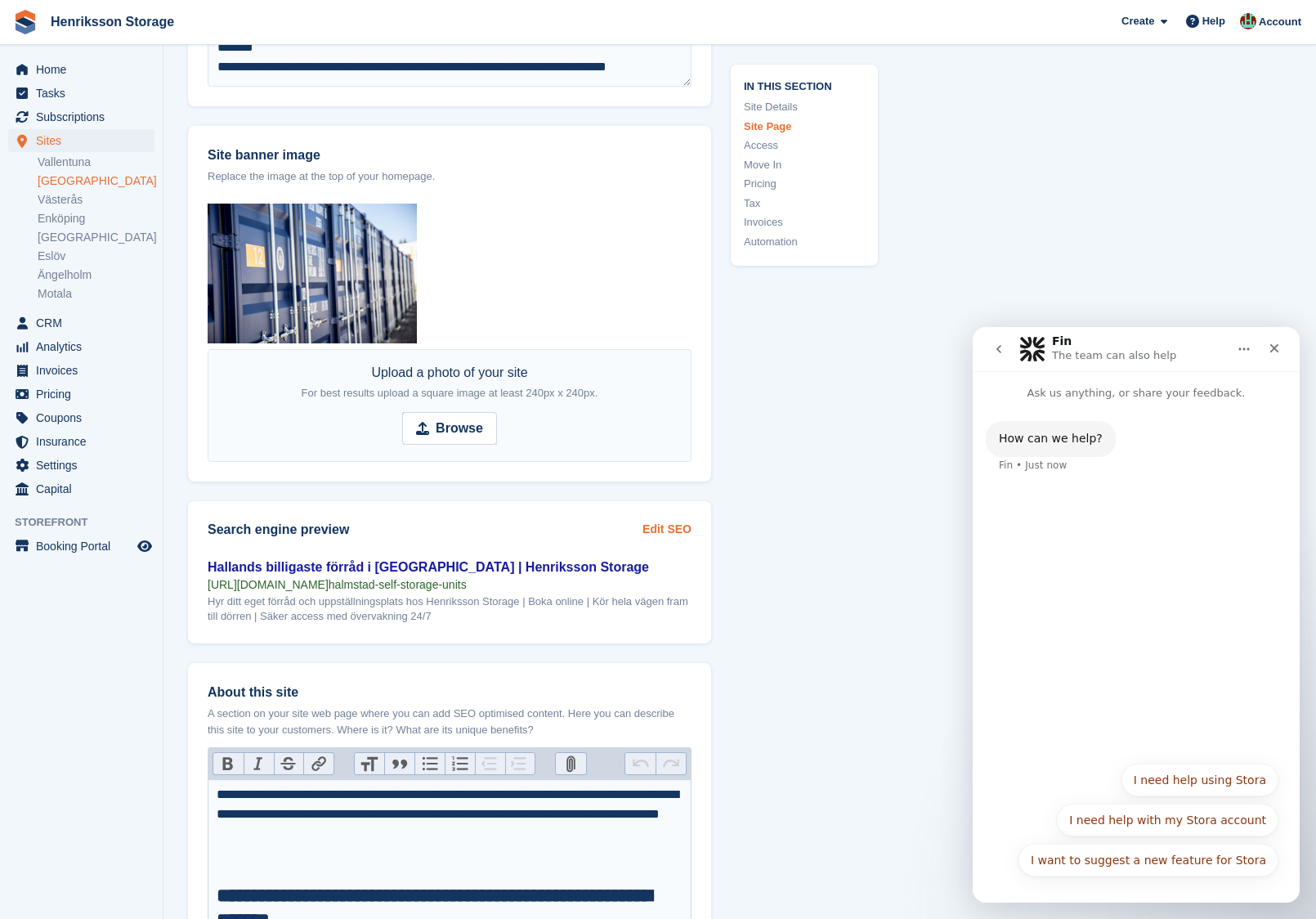 This screenshot has width=1316, height=919. I want to click on div: Fin • Just now, so click(59, 138).